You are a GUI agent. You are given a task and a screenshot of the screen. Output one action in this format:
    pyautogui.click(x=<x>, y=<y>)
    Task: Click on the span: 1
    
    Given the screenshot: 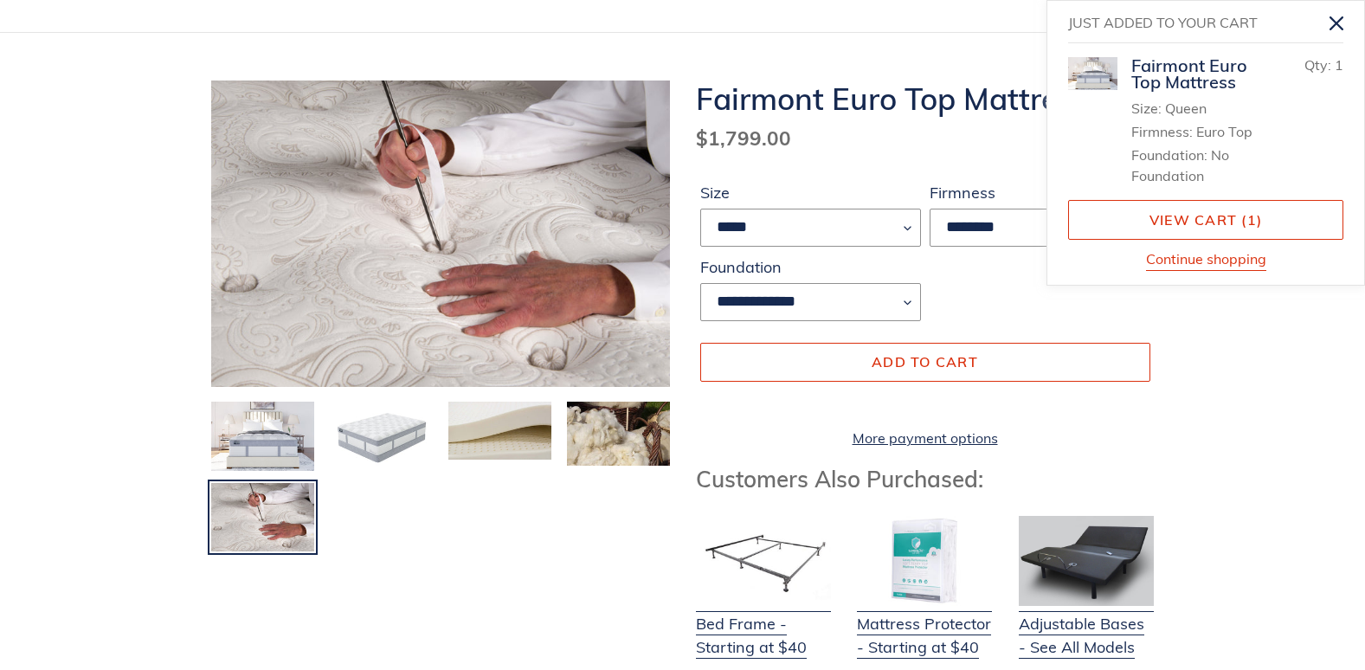 What is the action you would take?
    pyautogui.click(x=1339, y=65)
    